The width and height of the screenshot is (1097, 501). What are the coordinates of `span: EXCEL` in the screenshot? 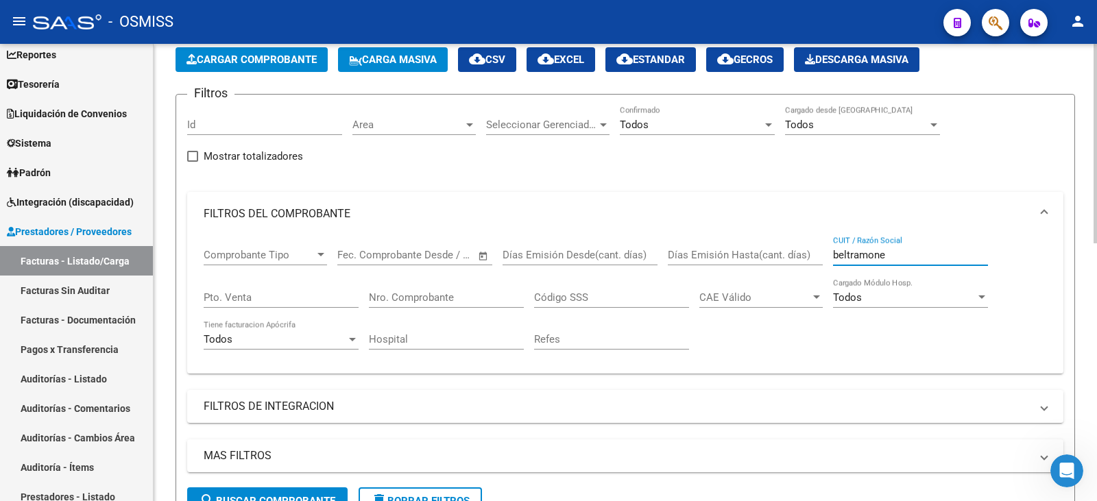 It's located at (561, 60).